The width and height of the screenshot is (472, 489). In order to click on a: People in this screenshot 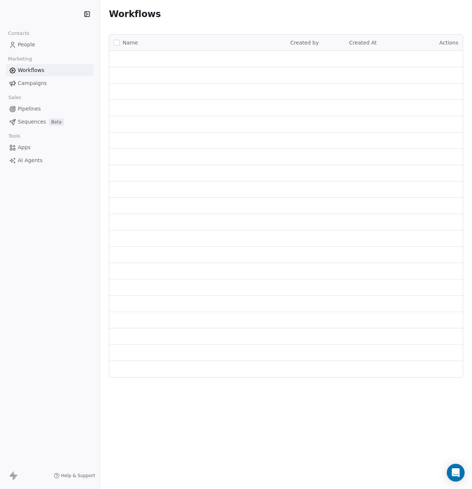, I will do `click(50, 44)`.